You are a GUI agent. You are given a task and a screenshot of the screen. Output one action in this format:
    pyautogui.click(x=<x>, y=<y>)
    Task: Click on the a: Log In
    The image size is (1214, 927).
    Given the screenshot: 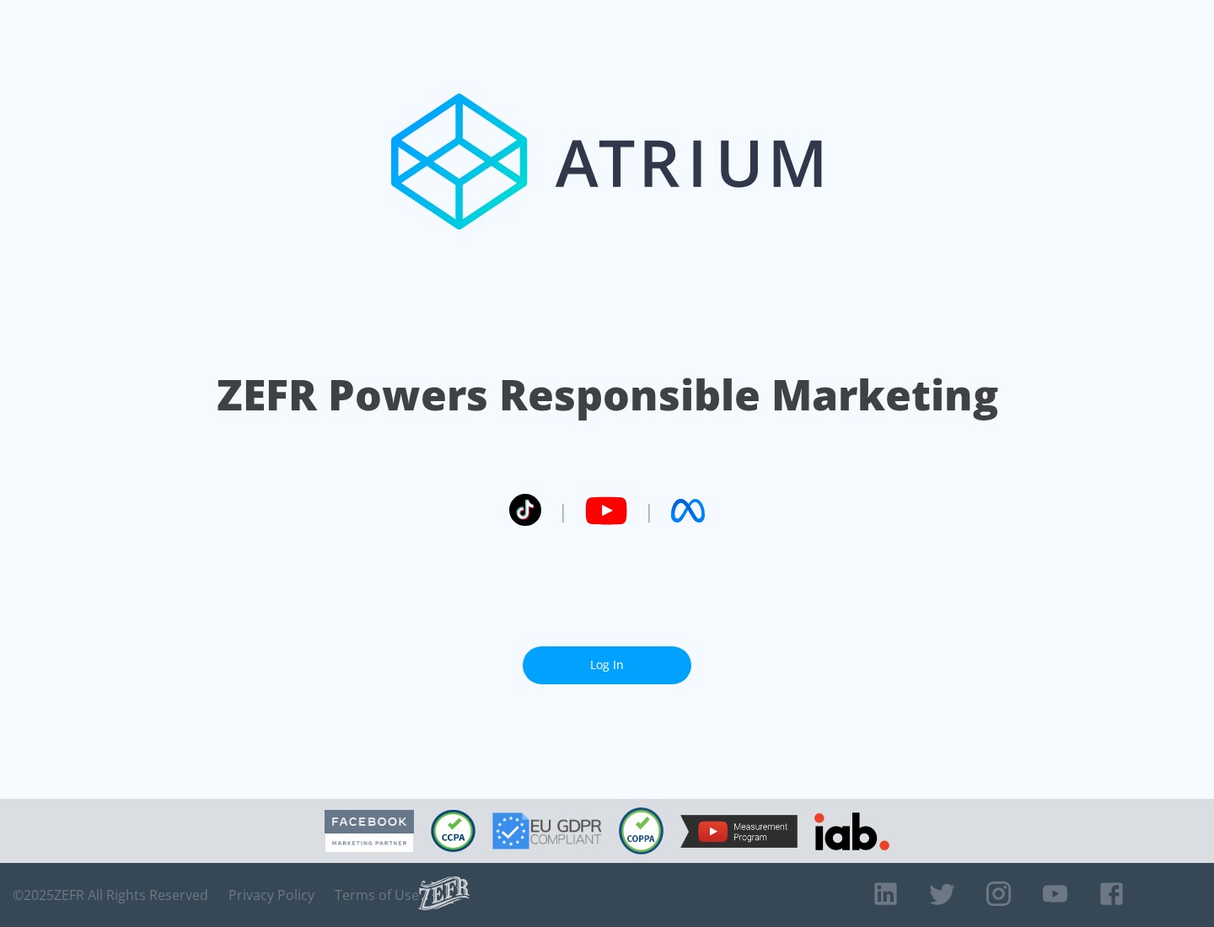 What is the action you would take?
    pyautogui.click(x=607, y=665)
    